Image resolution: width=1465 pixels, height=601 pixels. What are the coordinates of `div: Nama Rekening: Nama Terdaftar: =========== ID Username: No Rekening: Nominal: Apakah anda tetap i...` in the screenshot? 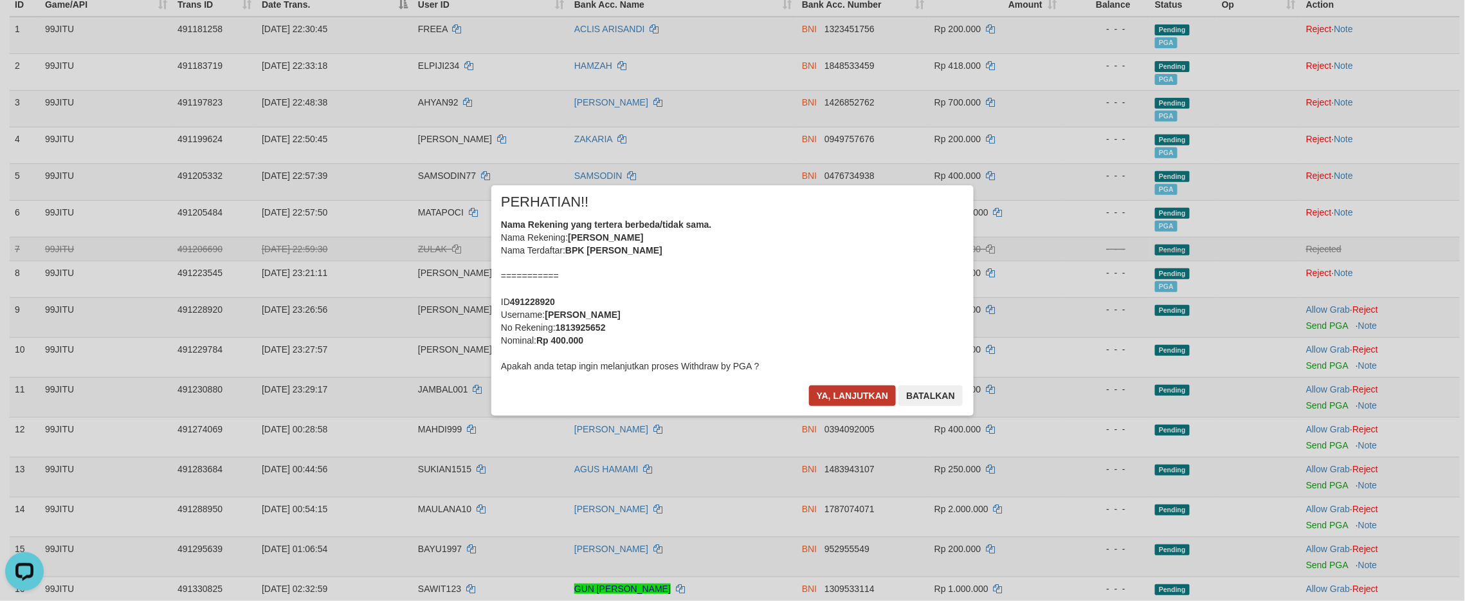 It's located at (732, 295).